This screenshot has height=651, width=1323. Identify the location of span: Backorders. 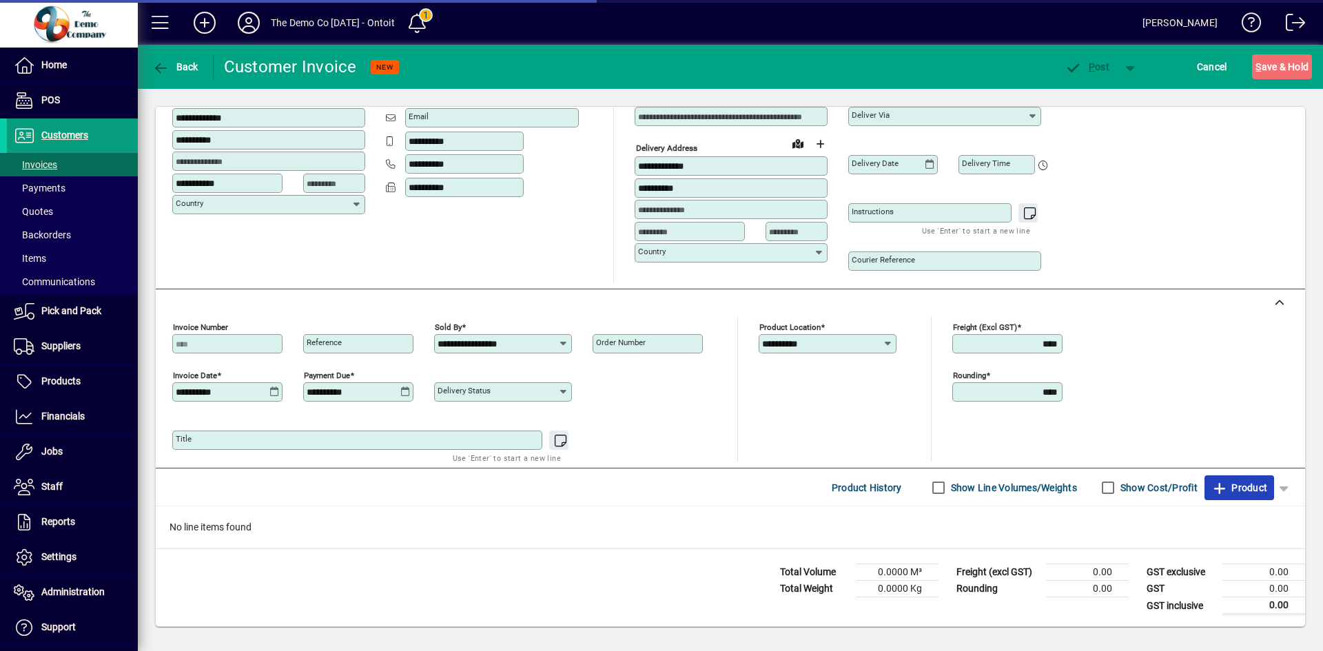
(42, 235).